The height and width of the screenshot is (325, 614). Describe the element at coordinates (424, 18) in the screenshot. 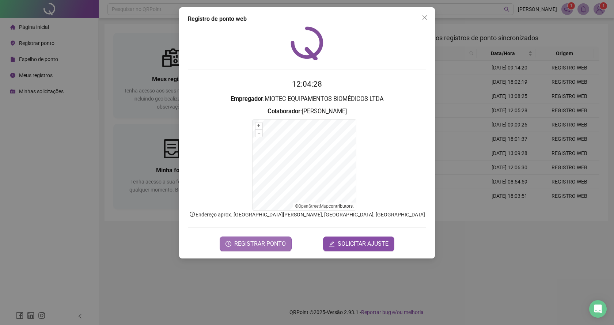

I see `button: Close` at that location.